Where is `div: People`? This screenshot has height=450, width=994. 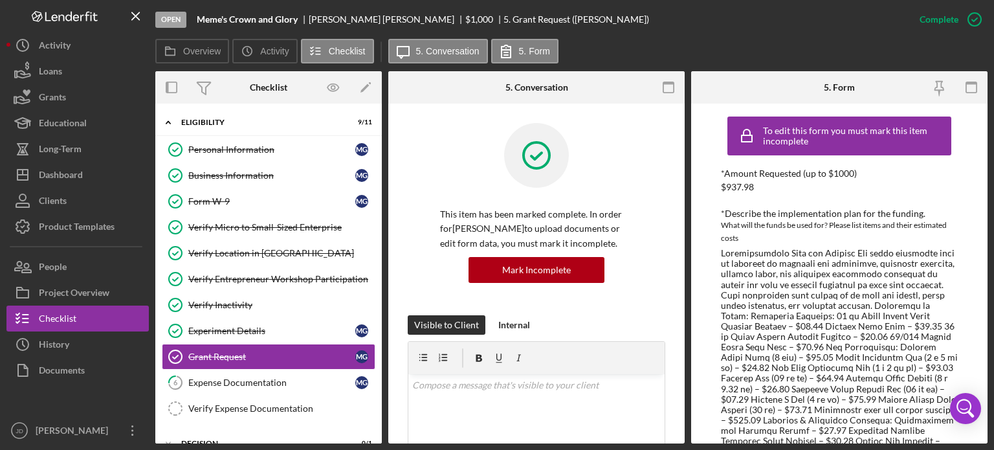
div: People is located at coordinates (52, 268).